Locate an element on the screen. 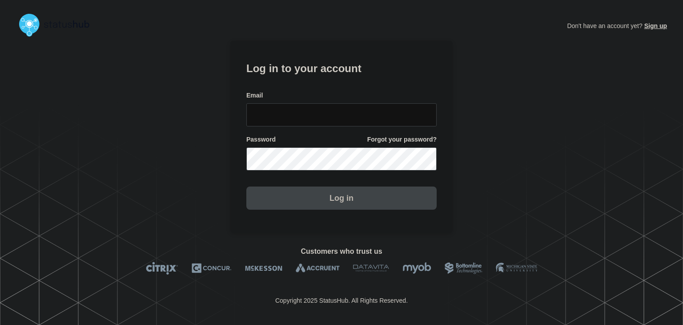  img: StatusHub logo is located at coordinates (58, 25).